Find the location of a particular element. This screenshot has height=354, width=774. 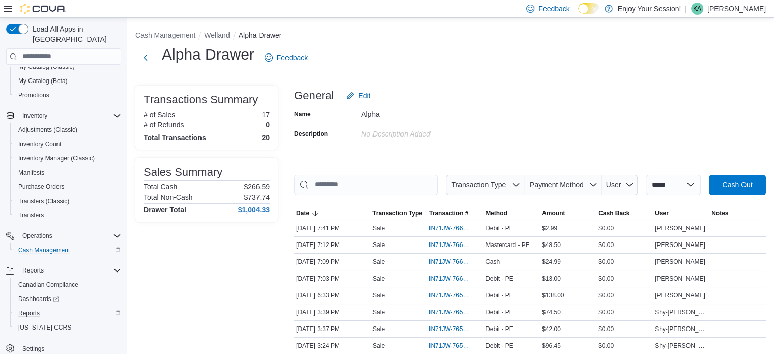

button: My Catalog (Beta) is located at coordinates (68, 81).